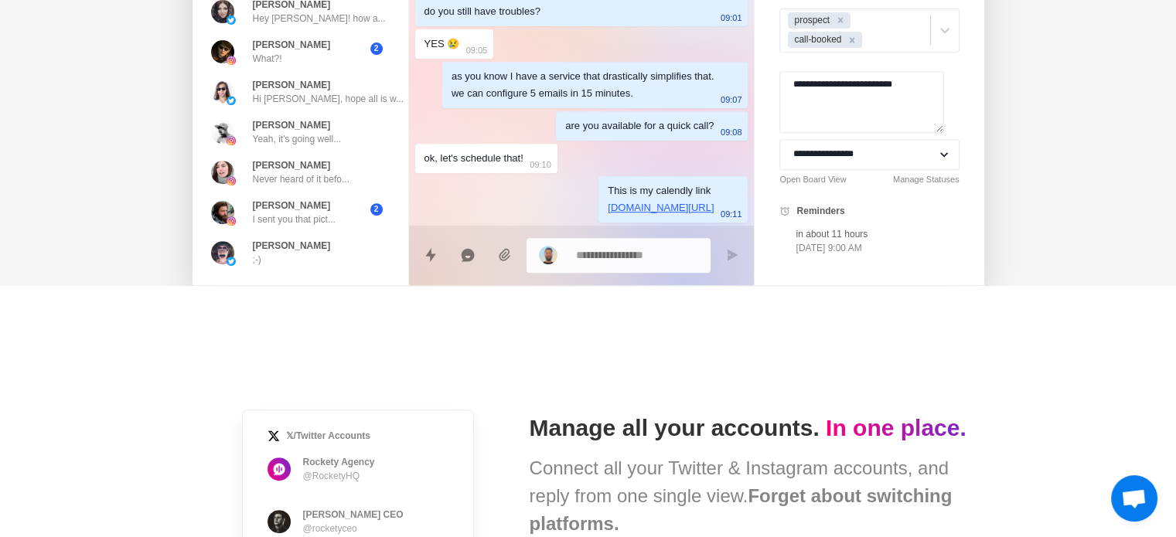 The width and height of the screenshot is (1176, 537). What do you see at coordinates (660, 199) in the screenshot?
I see `div: This is my calendly link` at bounding box center [660, 199].